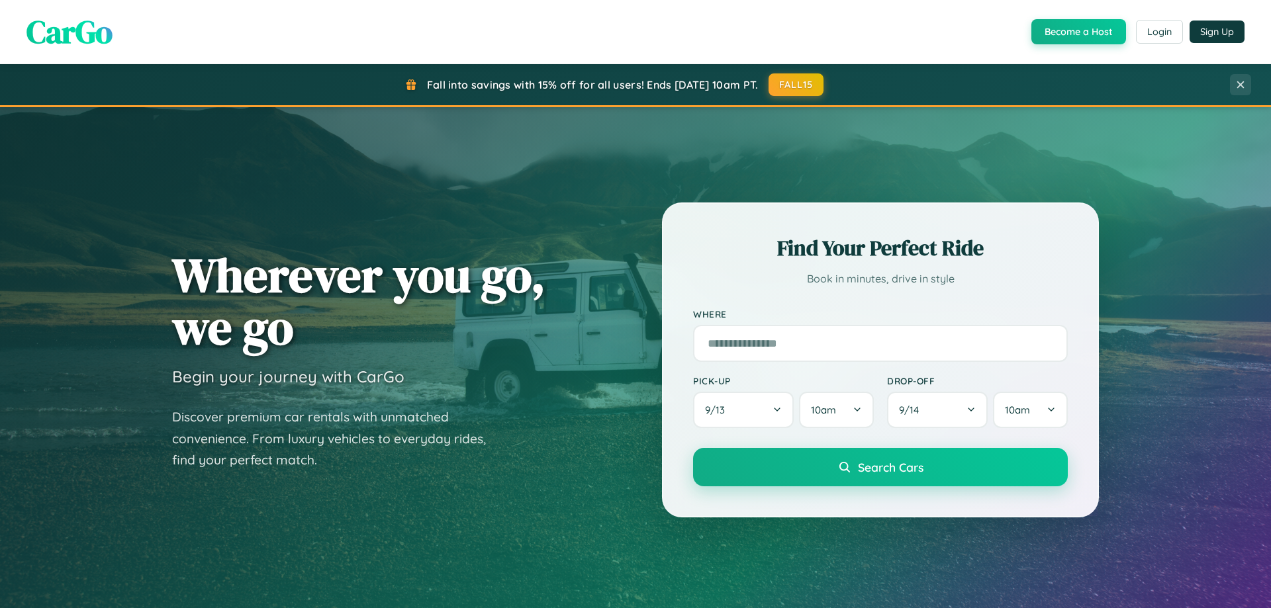 The width and height of the screenshot is (1271, 608). What do you see at coordinates (743, 410) in the screenshot?
I see `button: 9/13` at bounding box center [743, 410].